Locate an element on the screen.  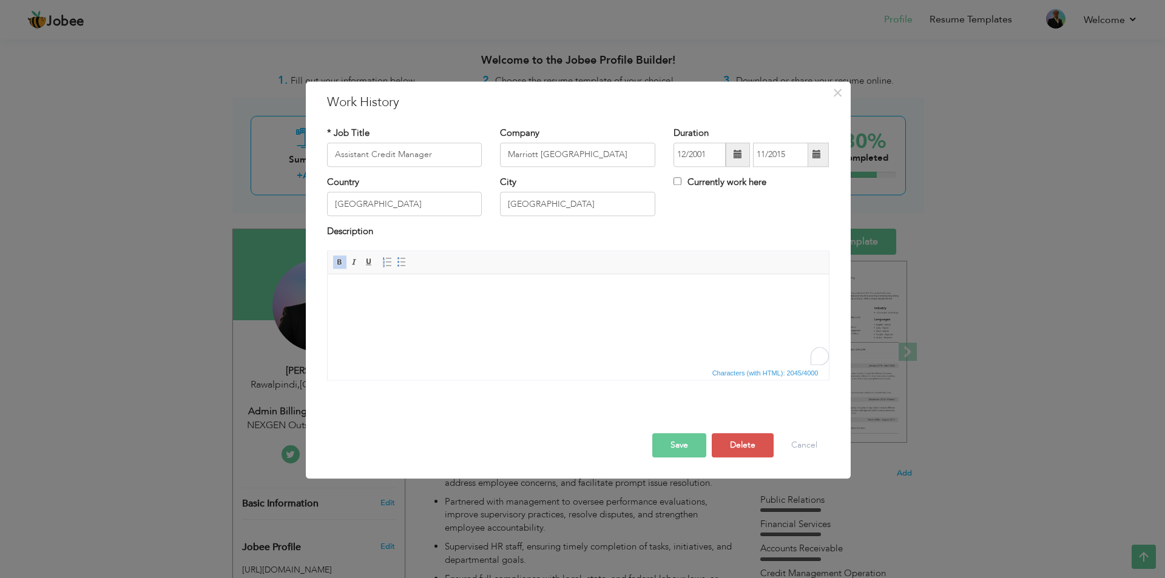
label: Country is located at coordinates (343, 182).